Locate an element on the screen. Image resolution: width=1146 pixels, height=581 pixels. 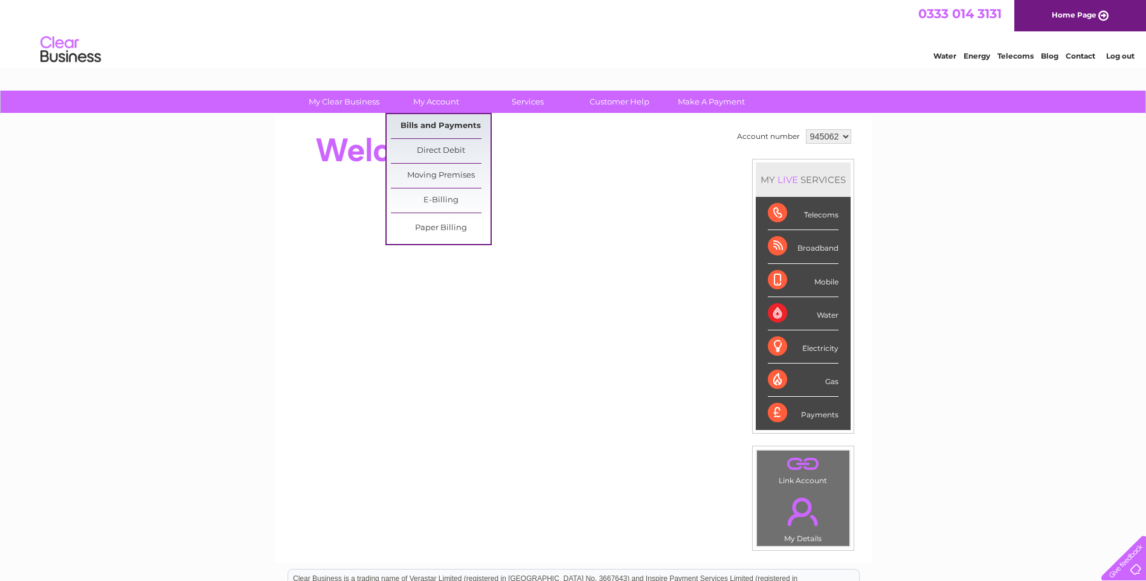
a: Contact is located at coordinates (1080, 56).